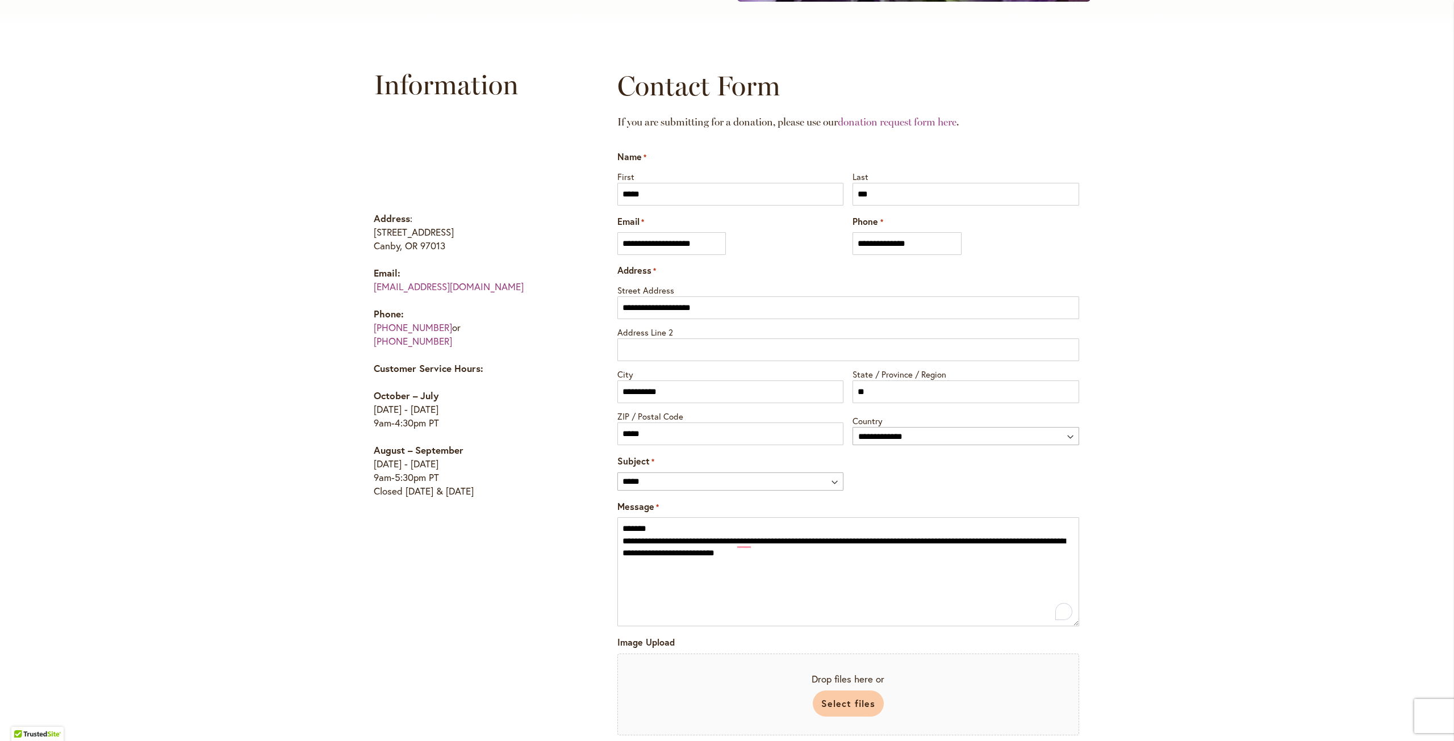 Image resolution: width=1454 pixels, height=741 pixels. What do you see at coordinates (406, 395) in the screenshot?
I see `strong: October – July` at bounding box center [406, 395].